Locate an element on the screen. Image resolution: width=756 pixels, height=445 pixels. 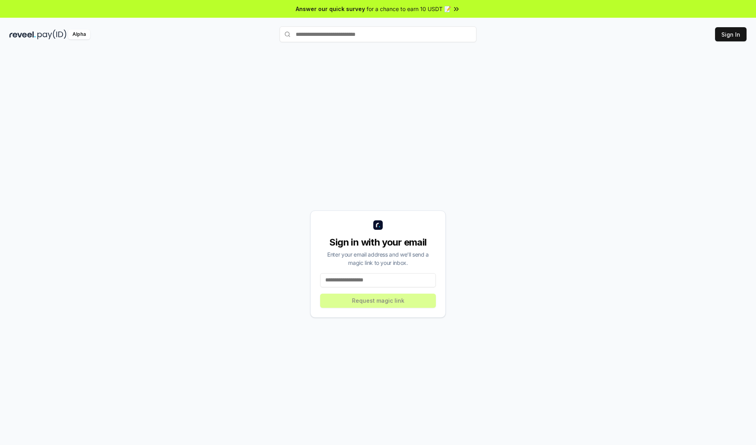
img: reveel_dark is located at coordinates (22, 34).